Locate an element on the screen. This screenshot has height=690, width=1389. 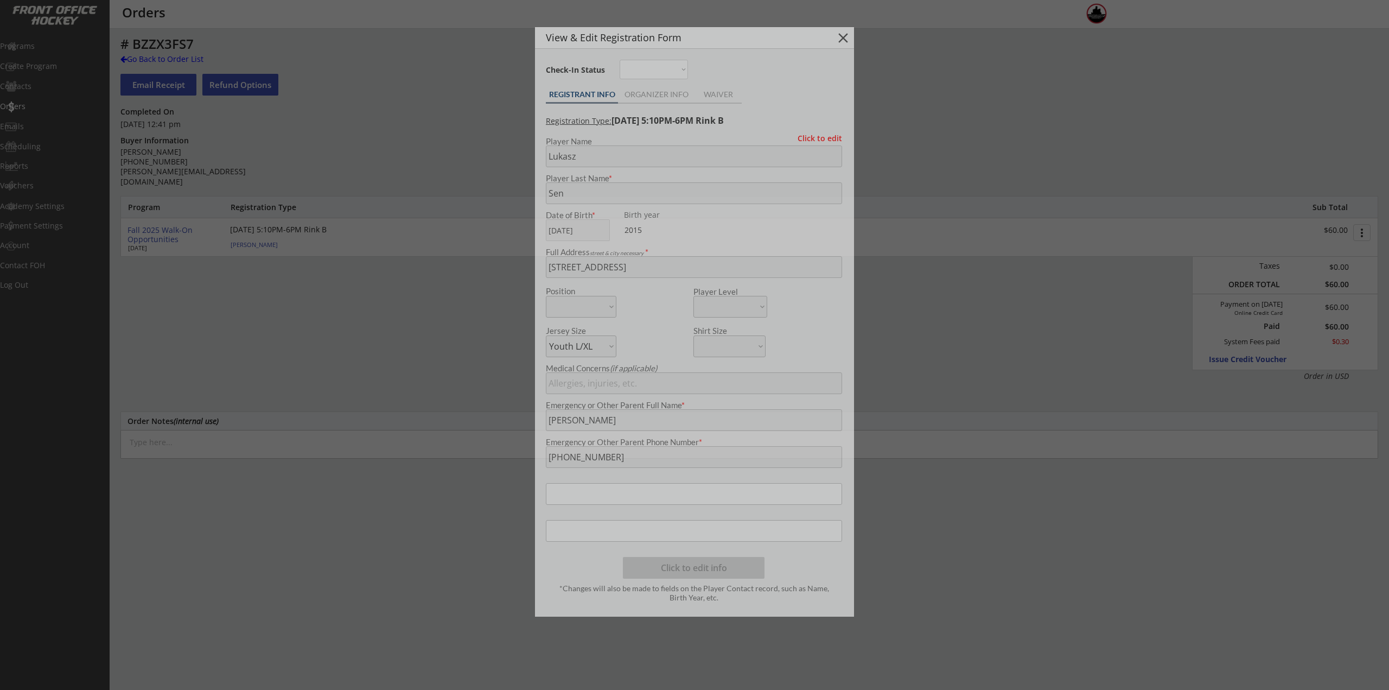
u: Registration Type: is located at coordinates (578, 120).